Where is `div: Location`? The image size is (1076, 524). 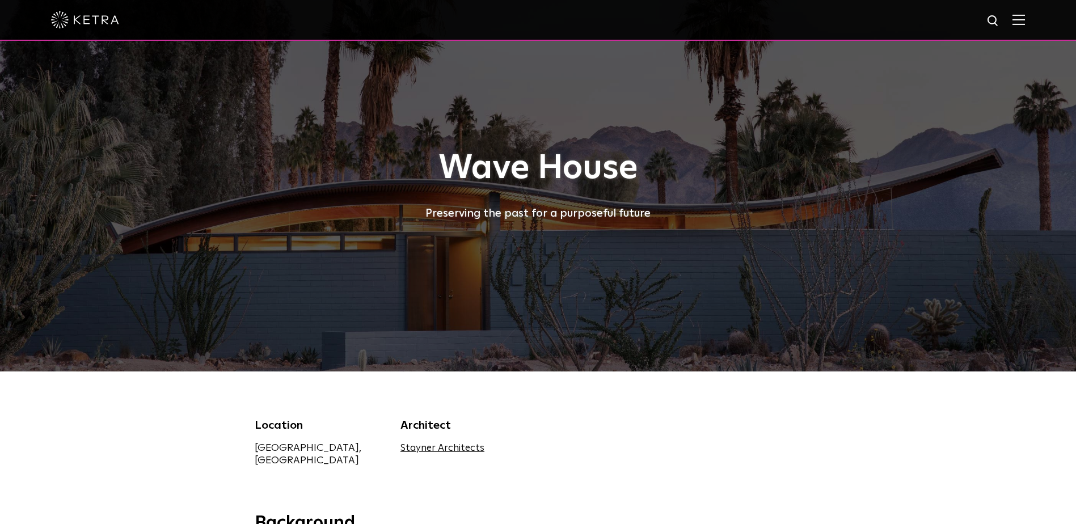 div: Location is located at coordinates (319, 425).